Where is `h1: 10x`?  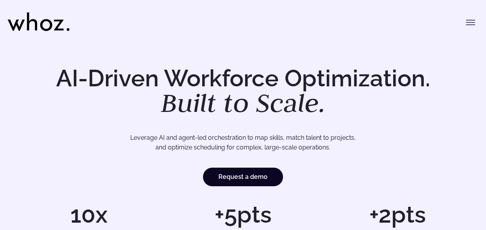
h1: 10x is located at coordinates (88, 214).